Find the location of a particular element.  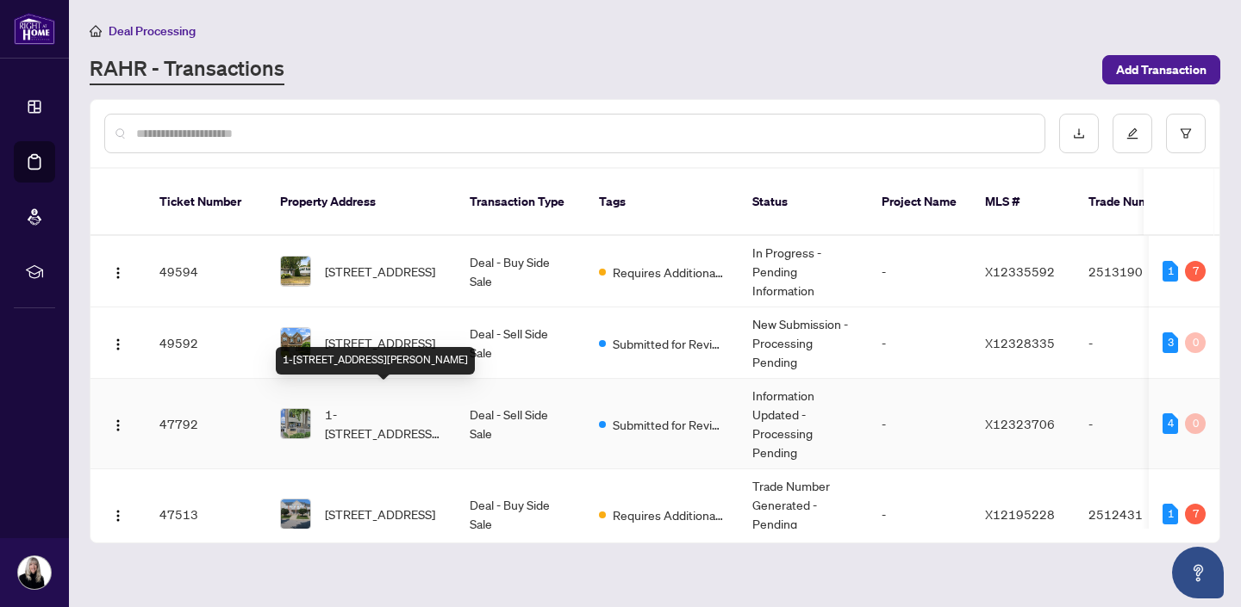

button: edit is located at coordinates (1132, 134).